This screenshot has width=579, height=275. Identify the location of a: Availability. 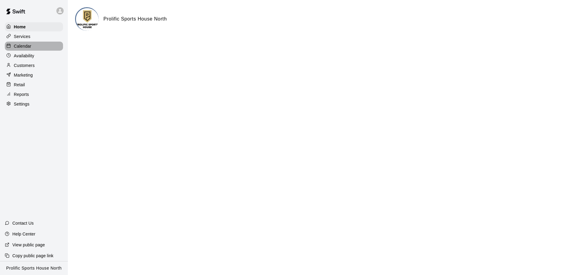
(34, 56).